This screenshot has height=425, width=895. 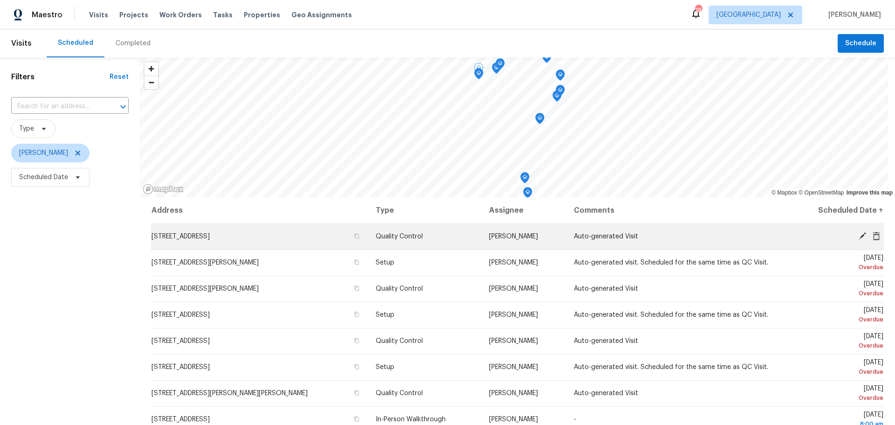 What do you see at coordinates (133, 43) in the screenshot?
I see `div: Completed` at bounding box center [133, 43].